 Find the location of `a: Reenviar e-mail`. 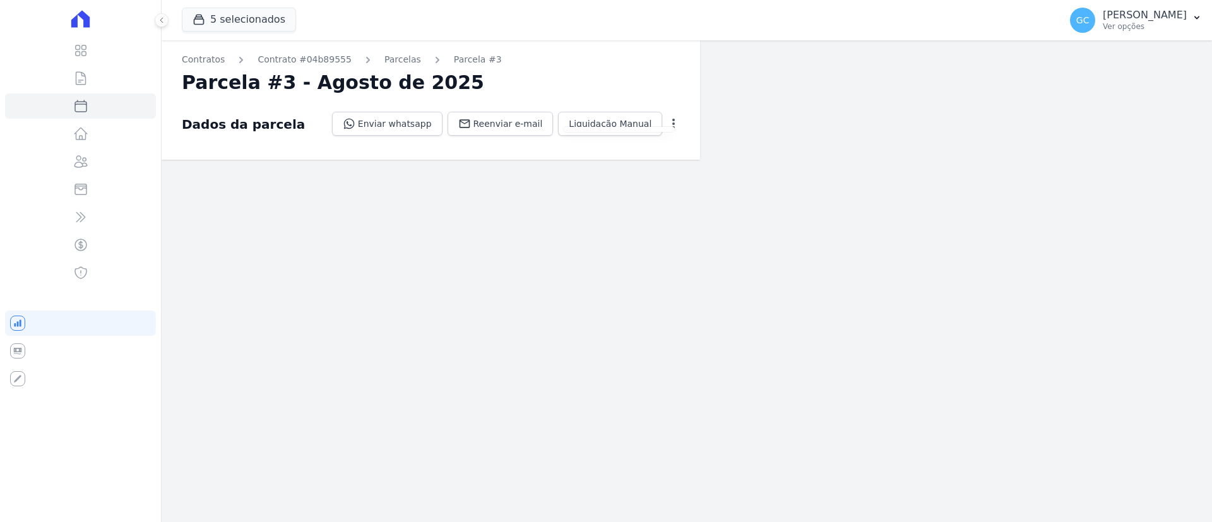

a: Reenviar e-mail is located at coordinates (501, 124).